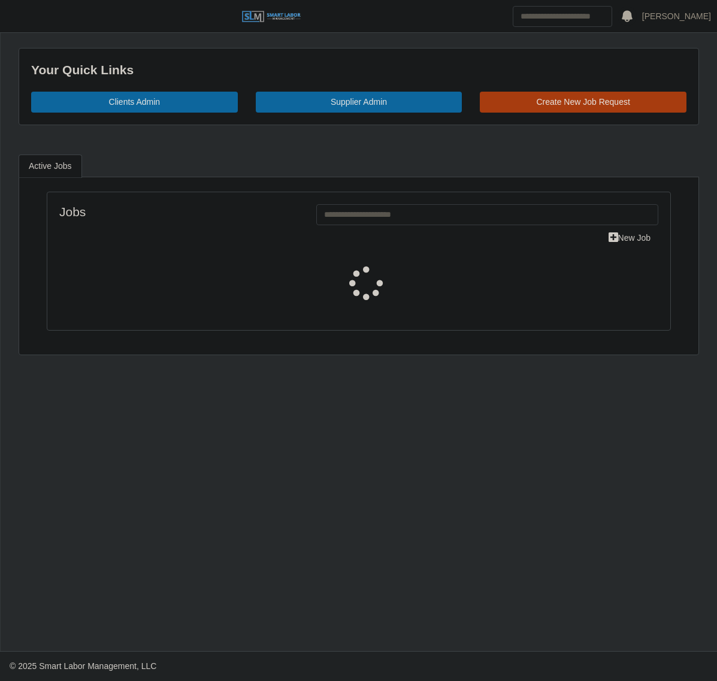 The height and width of the screenshot is (681, 717). Describe the element at coordinates (179, 211) in the screenshot. I see `h4: Jobs` at that location.